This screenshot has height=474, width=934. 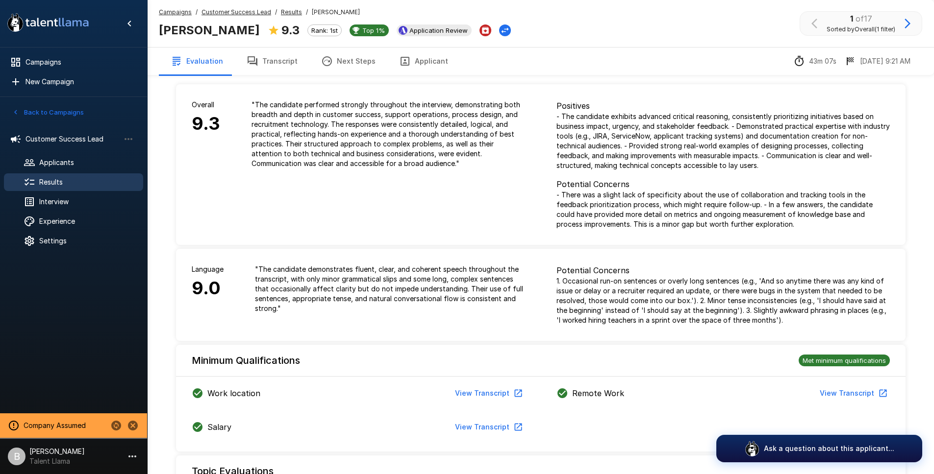 What do you see at coordinates (438, 30) in the screenshot?
I see `span: Application Review` at bounding box center [438, 30].